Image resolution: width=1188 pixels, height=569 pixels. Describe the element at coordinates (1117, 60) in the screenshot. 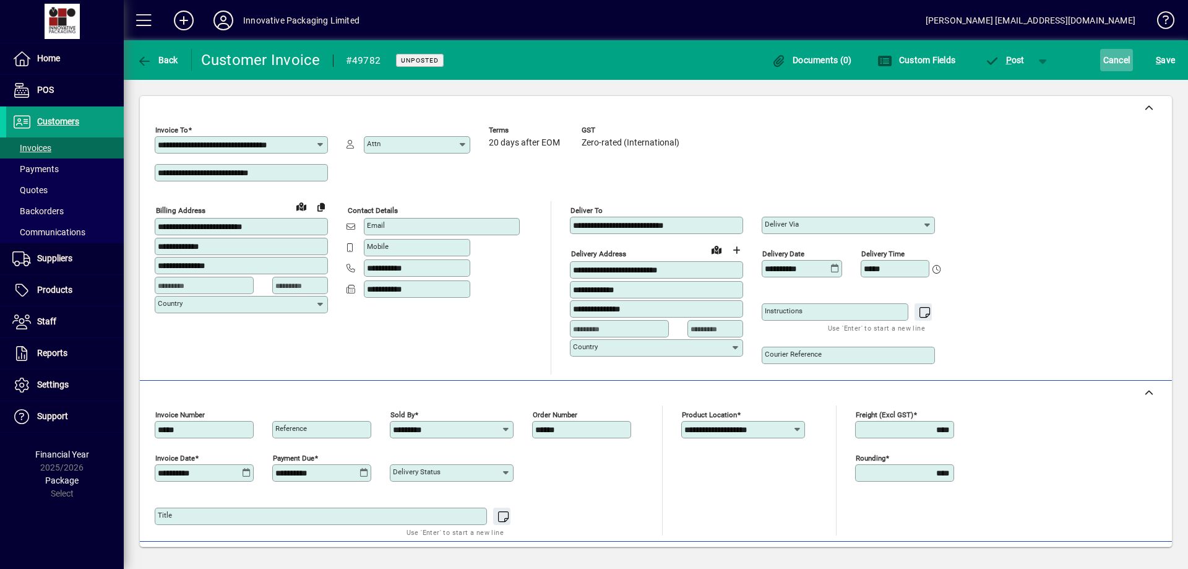

I see `button: Cancel` at that location.